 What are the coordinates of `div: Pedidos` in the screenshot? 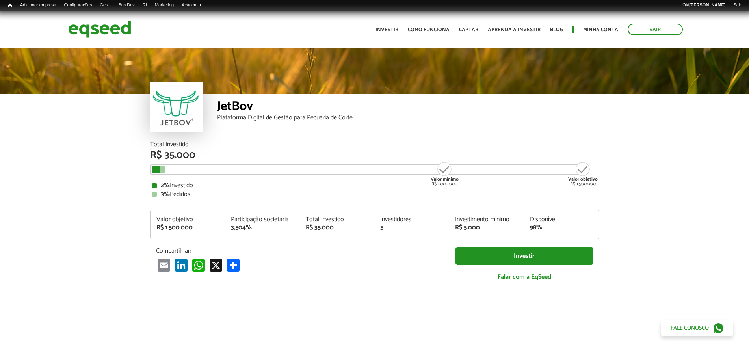 It's located at (375, 194).